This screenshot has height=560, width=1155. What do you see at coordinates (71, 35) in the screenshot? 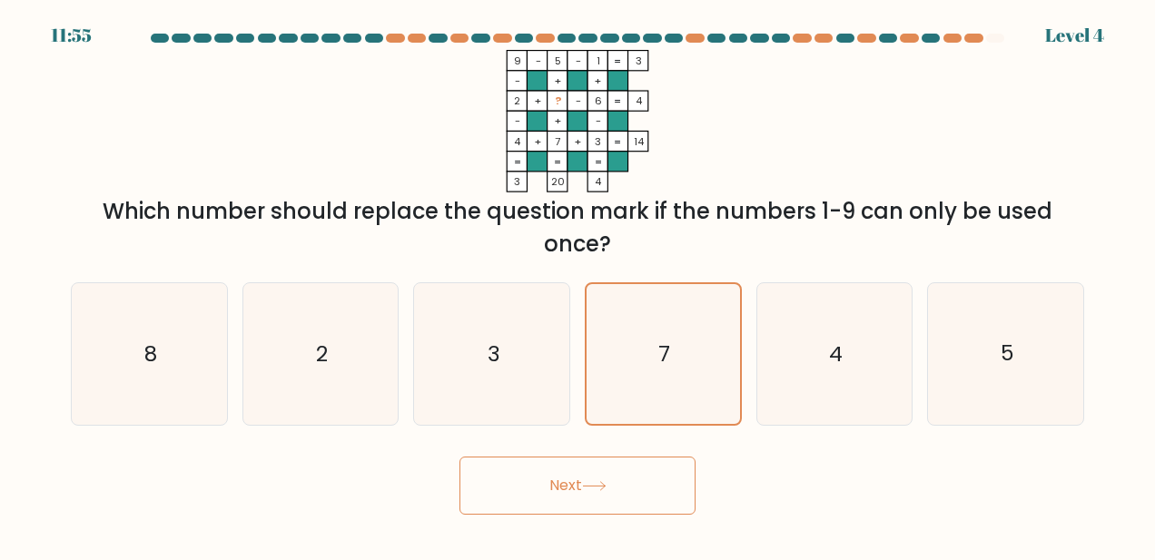
I see `div: 11:55` at bounding box center [71, 35].